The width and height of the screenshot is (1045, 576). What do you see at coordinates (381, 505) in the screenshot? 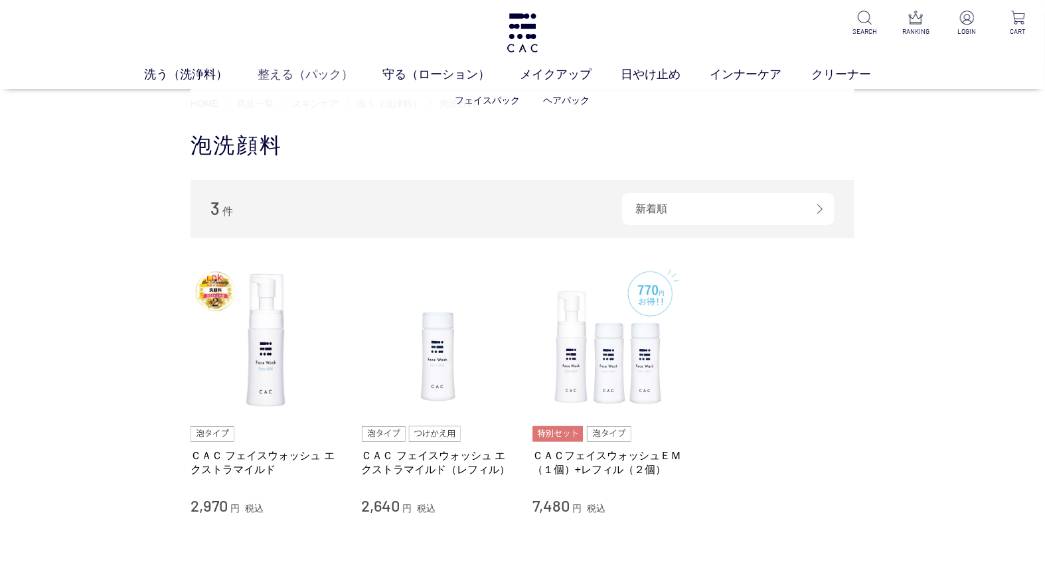
I see `span: 2,640` at bounding box center [381, 505].